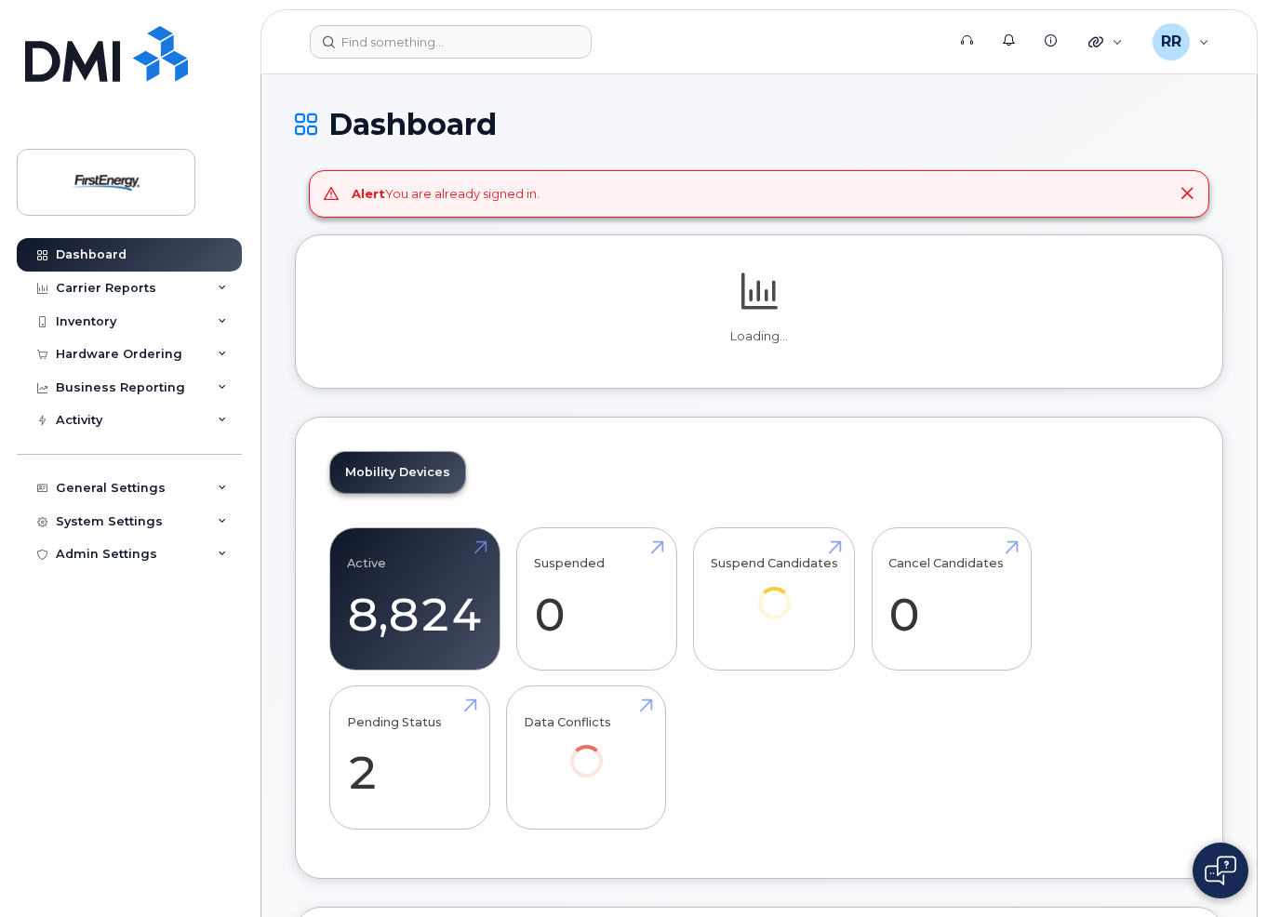  What do you see at coordinates (445, 193) in the screenshot?
I see `div: You are already signed in.` at bounding box center [445, 193].